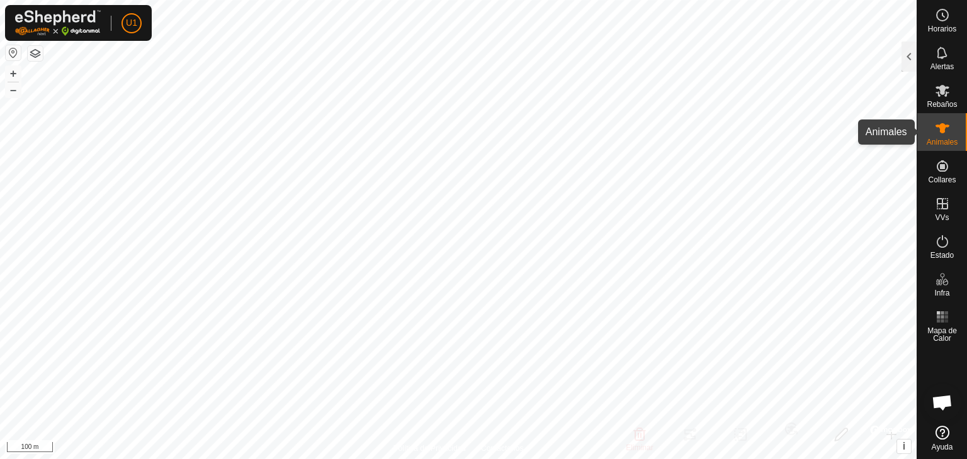  What do you see at coordinates (941, 180) in the screenshot?
I see `span: Collares` at bounding box center [941, 180].